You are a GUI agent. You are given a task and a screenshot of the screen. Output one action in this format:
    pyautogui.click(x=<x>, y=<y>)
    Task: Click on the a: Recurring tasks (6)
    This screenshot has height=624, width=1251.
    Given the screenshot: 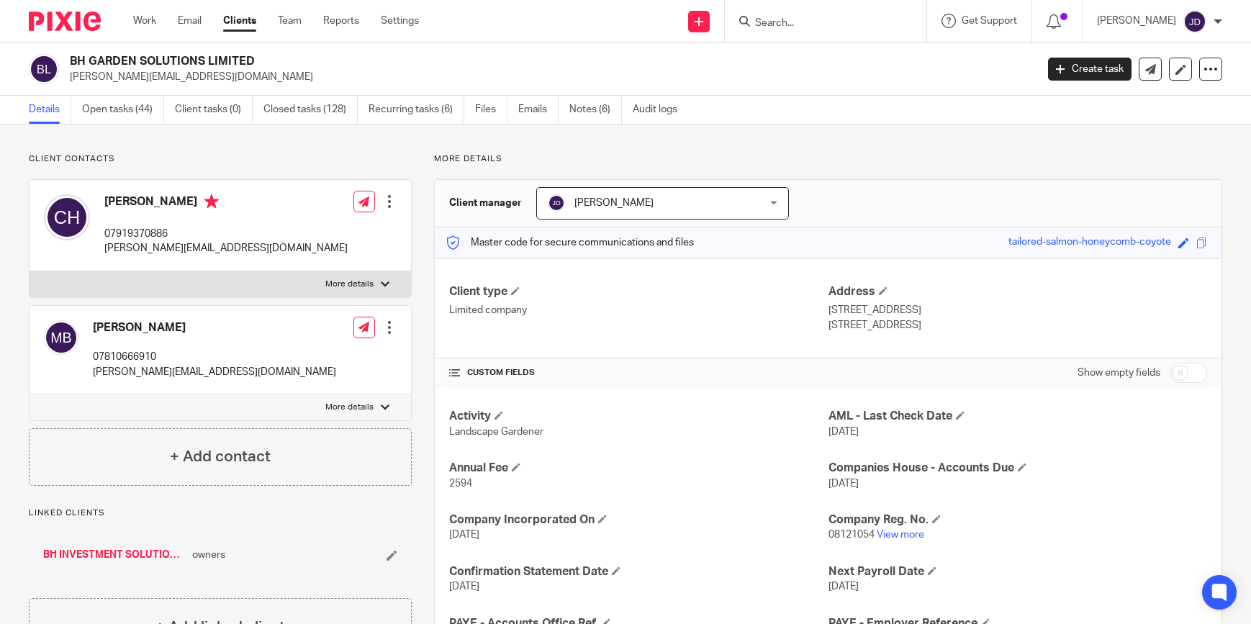 What is the action you would take?
    pyautogui.click(x=416, y=109)
    